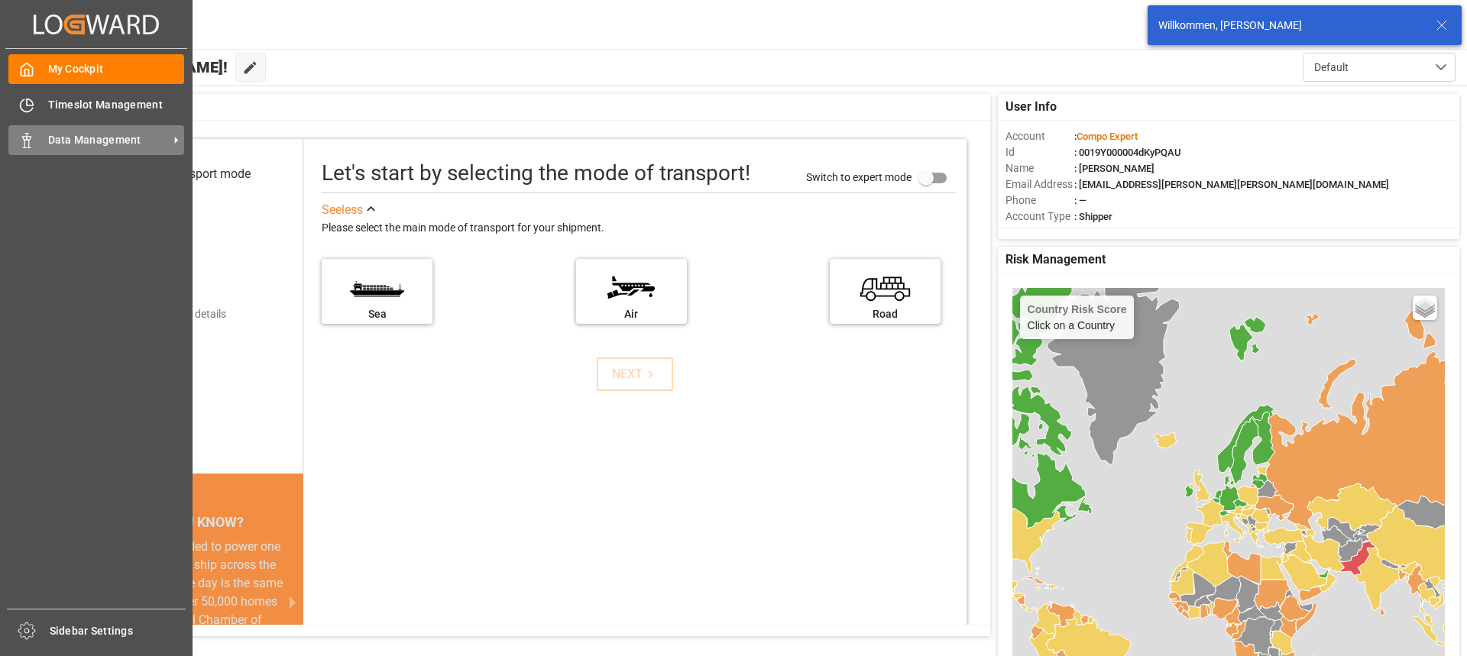  Describe the element at coordinates (1040, 152) in the screenshot. I see `span: Id` at that location.